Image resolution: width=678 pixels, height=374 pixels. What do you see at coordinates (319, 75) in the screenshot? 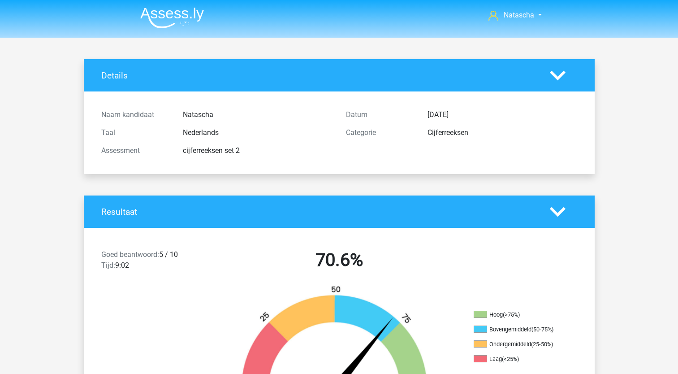
I see `h4: Details` at bounding box center [319, 75].